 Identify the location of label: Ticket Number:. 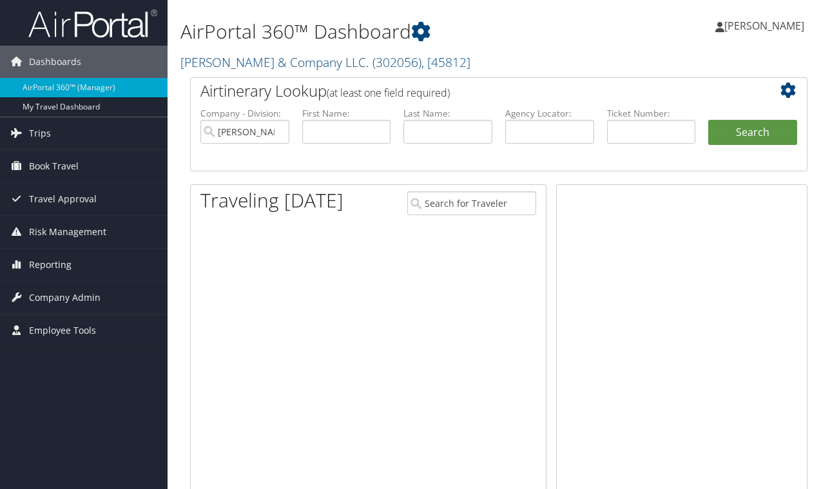
(652, 113).